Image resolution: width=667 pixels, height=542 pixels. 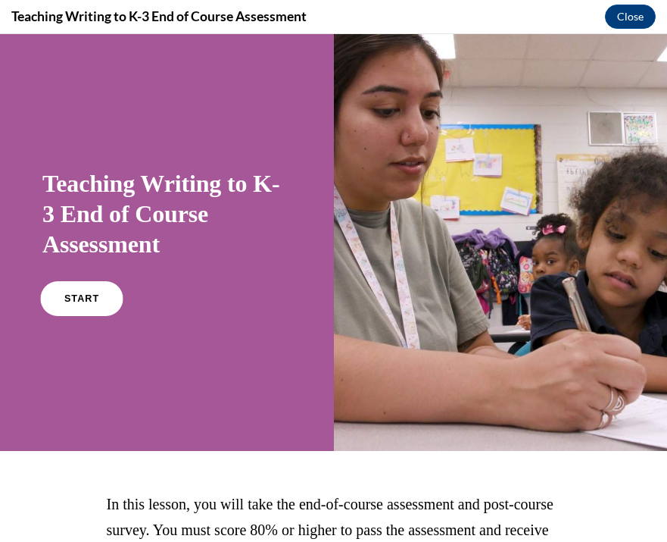 What do you see at coordinates (330, 495) in the screenshot?
I see `span: In this lesson, you will take the end-of-course assessment and post-course survey. You must score...` at bounding box center [330, 495].